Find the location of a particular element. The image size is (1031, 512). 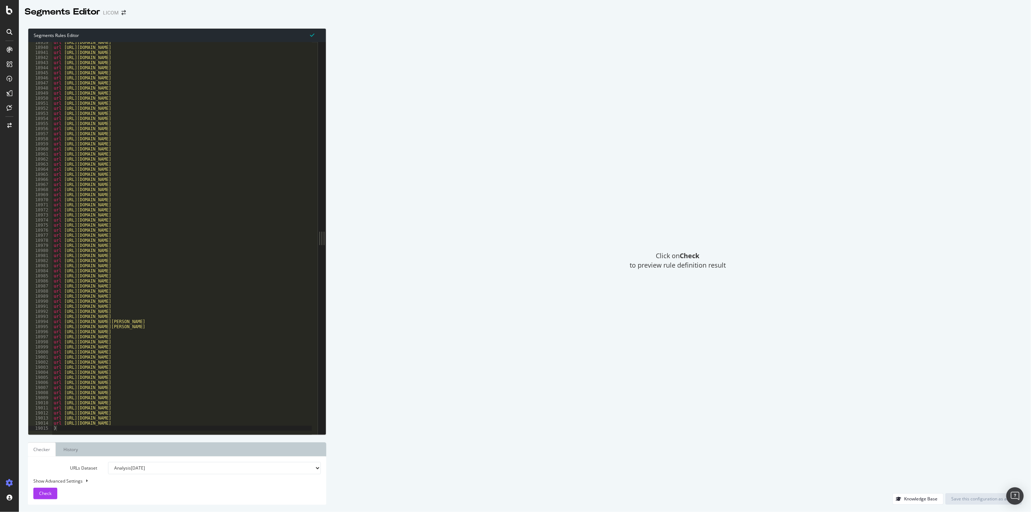

div: 18951 is located at coordinates (40, 103).